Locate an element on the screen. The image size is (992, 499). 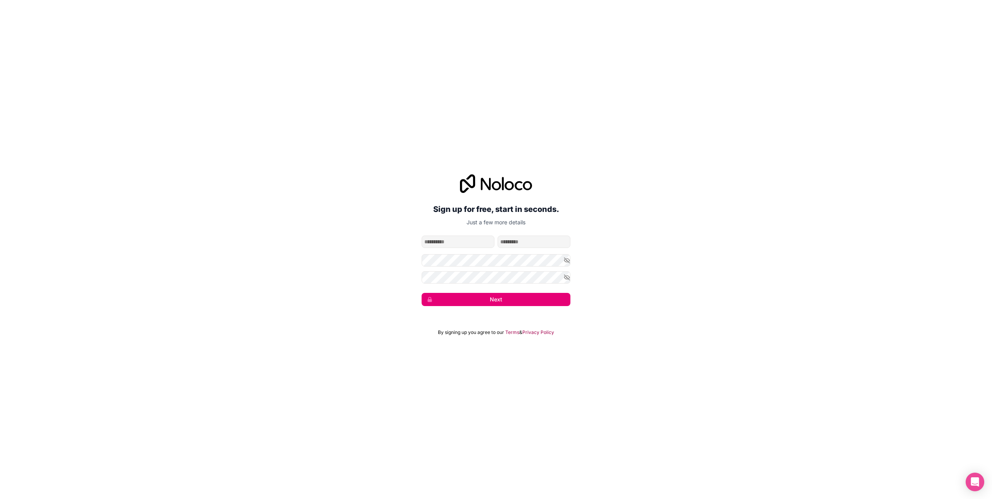
input: family-name is located at coordinates (534, 242).